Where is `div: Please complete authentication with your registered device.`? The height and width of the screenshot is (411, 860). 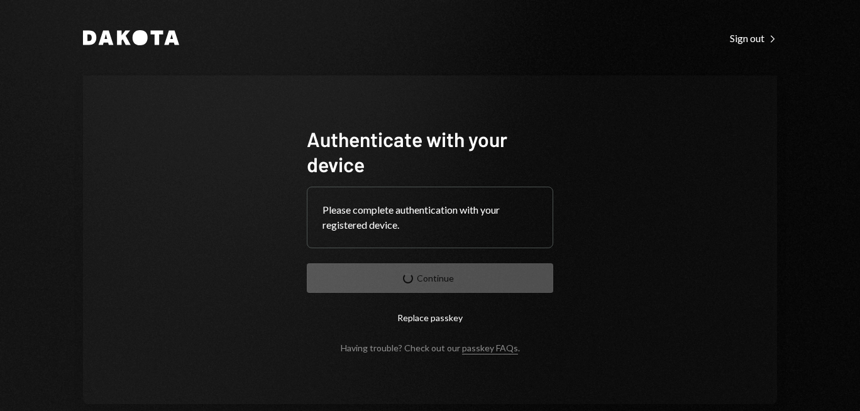
div: Please complete authentication with your registered device. is located at coordinates (430, 218).